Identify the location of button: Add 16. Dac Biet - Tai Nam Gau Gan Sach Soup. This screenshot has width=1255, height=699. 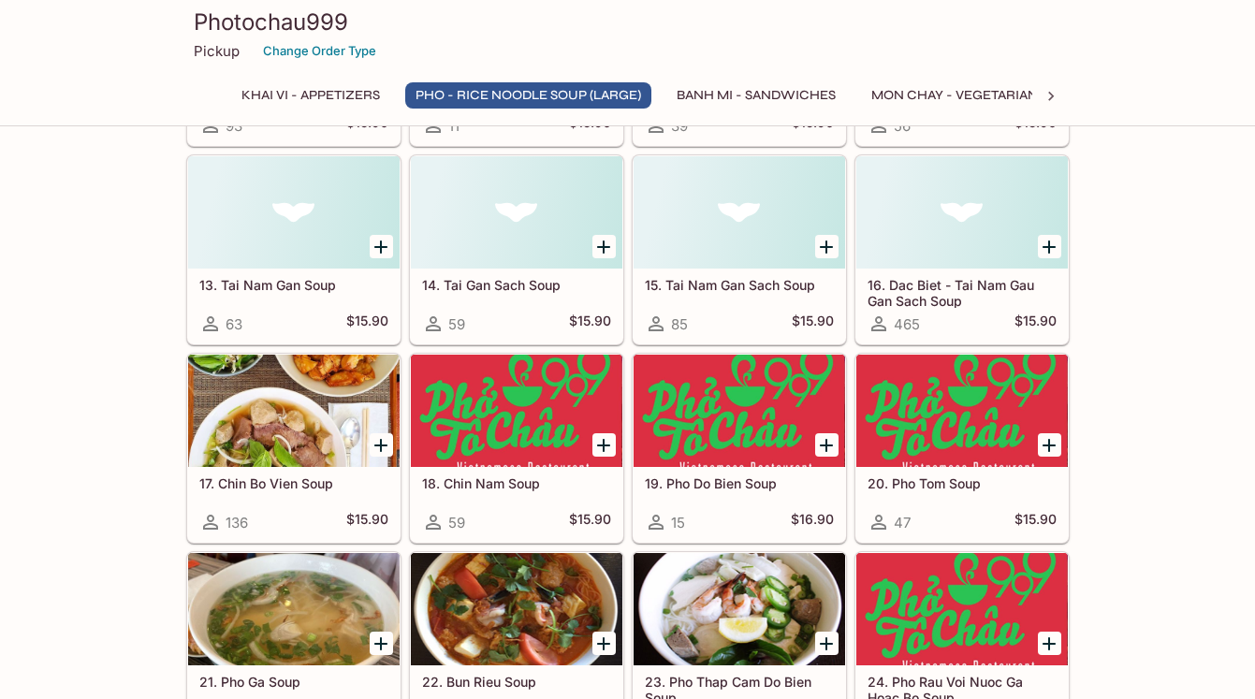
(1049, 246).